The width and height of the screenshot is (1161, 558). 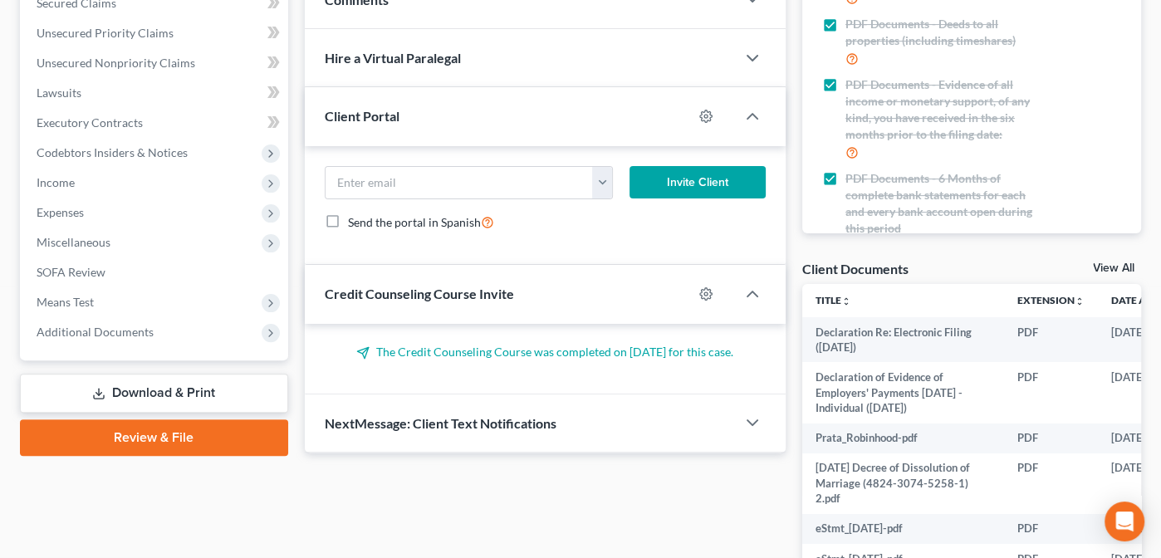 What do you see at coordinates (155, 63) in the screenshot?
I see `a: Unsecured Nonpriority Claims` at bounding box center [155, 63].